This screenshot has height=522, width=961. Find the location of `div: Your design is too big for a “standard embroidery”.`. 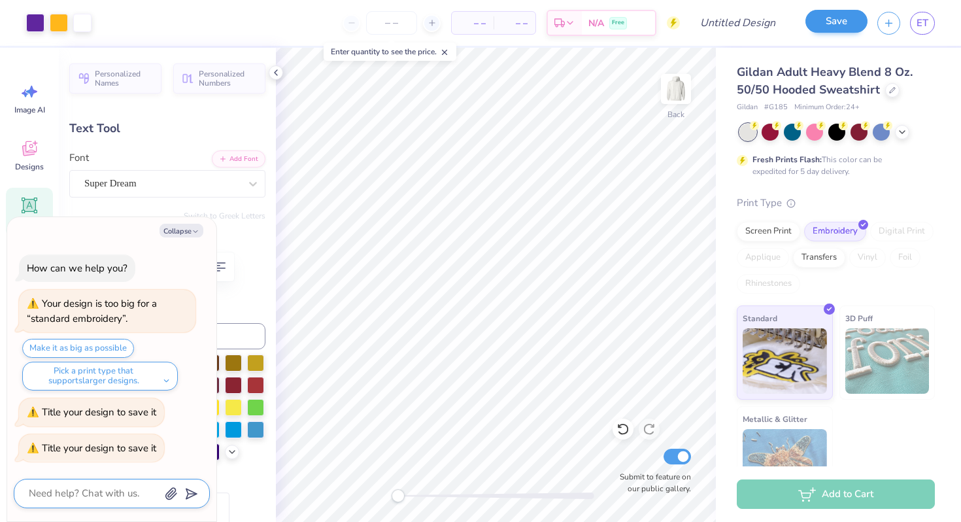

div: Your design is too big for a “standard embroidery”. is located at coordinates (92, 311).